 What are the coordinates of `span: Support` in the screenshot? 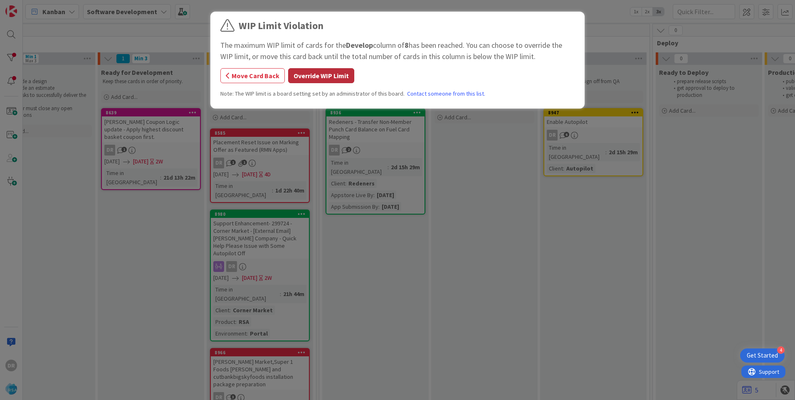 It's located at (27, 6).